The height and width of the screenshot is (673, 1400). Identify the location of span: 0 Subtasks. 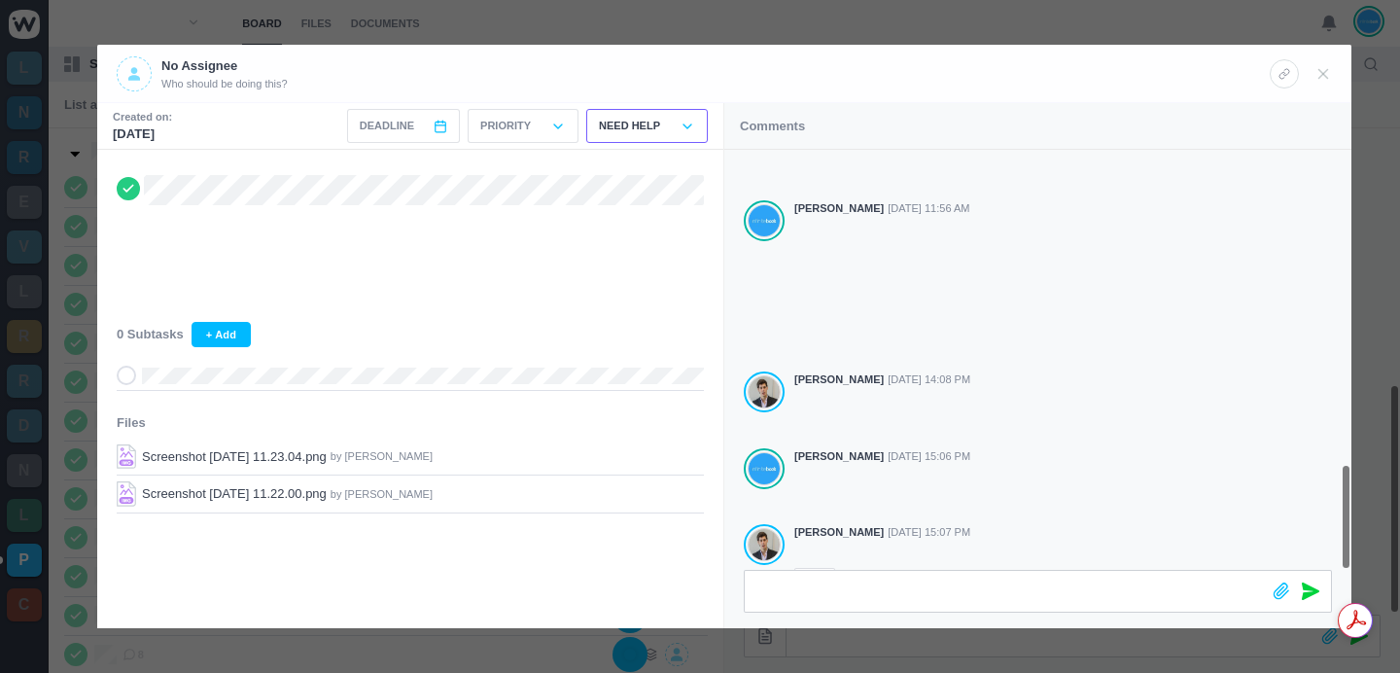
(150, 334).